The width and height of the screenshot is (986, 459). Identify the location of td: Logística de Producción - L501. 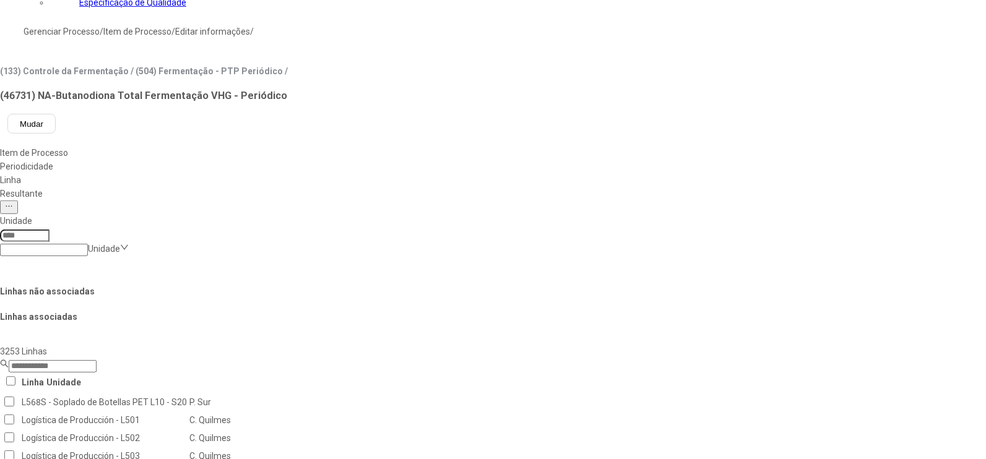
(104, 420).